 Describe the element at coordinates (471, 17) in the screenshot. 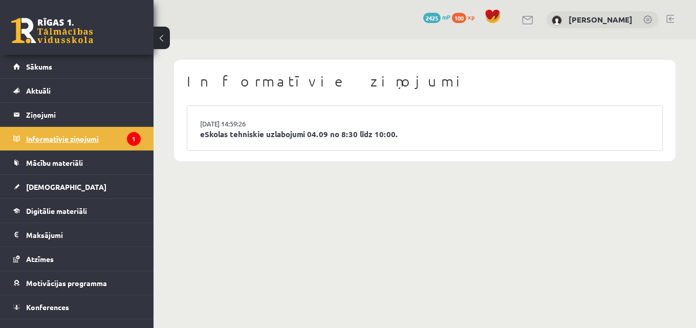

I see `span: xp` at that location.